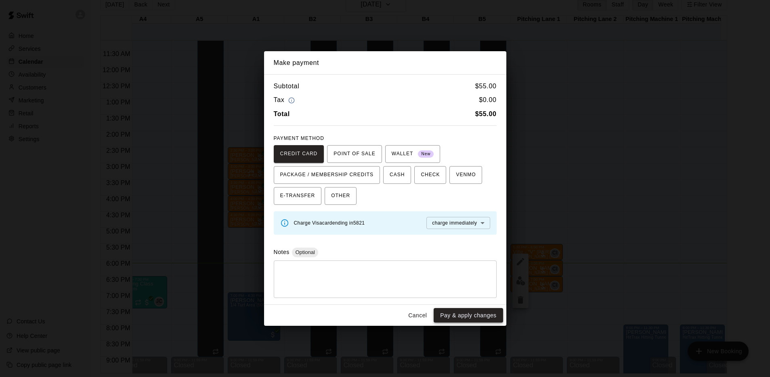 This screenshot has width=770, height=377. I want to click on button: OTHER, so click(340, 196).